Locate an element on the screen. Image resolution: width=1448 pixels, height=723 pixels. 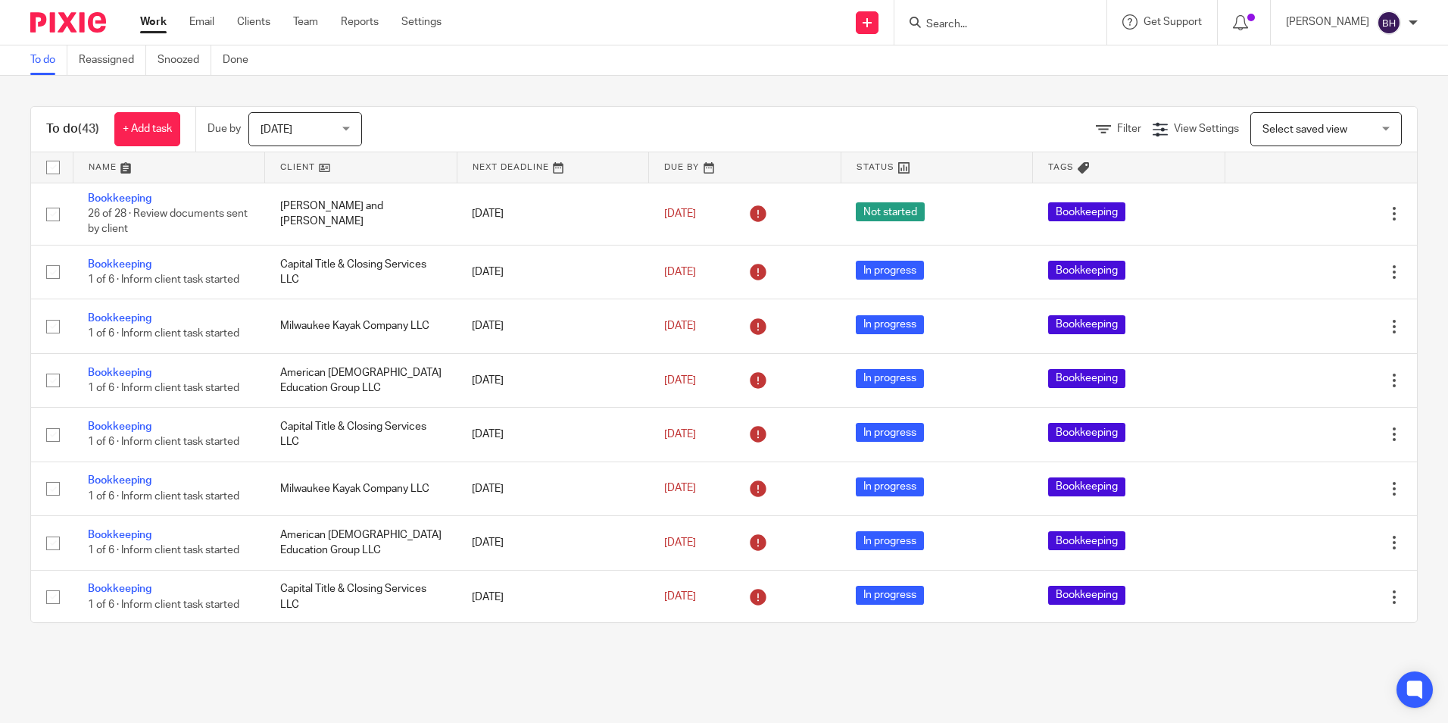
span: Select saved view is located at coordinates (1305, 130).